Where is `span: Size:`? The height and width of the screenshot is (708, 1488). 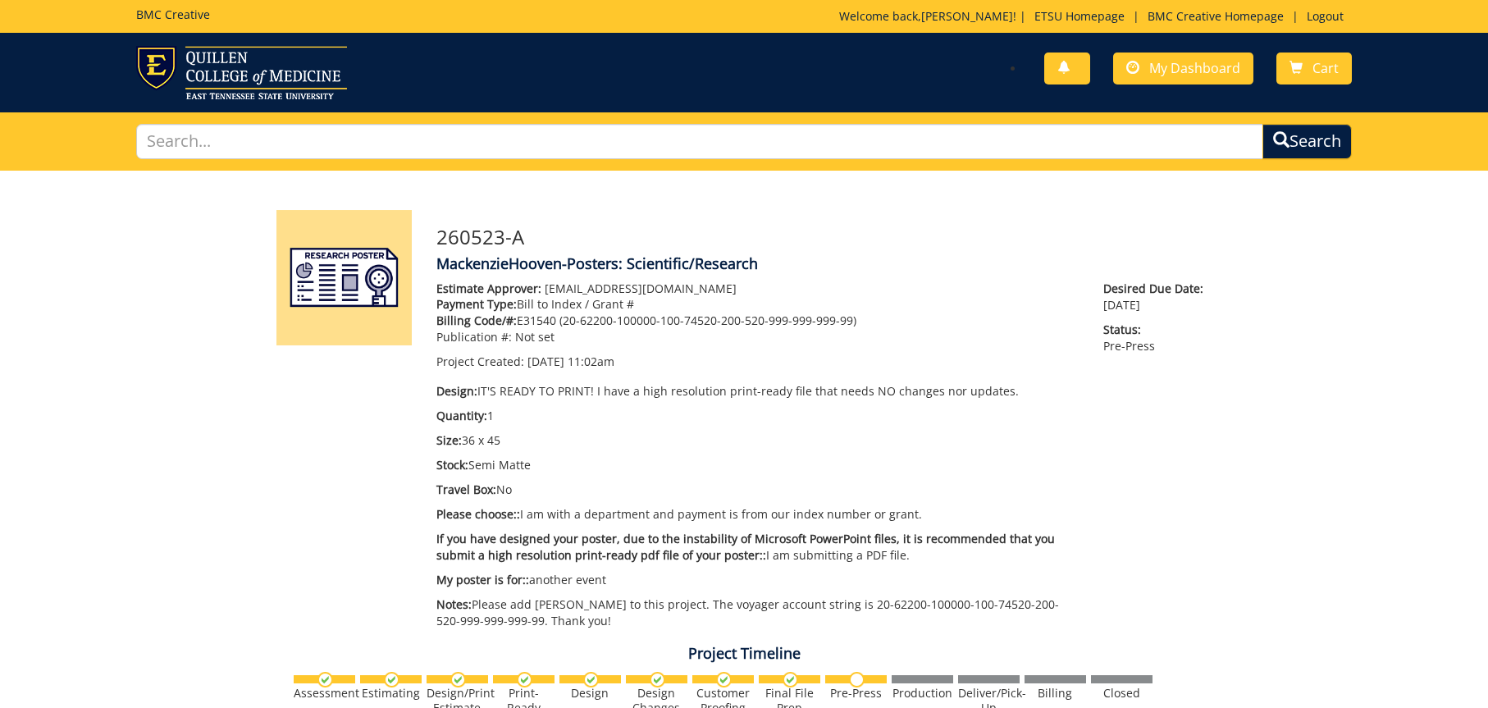
span: Size: is located at coordinates (449, 440).